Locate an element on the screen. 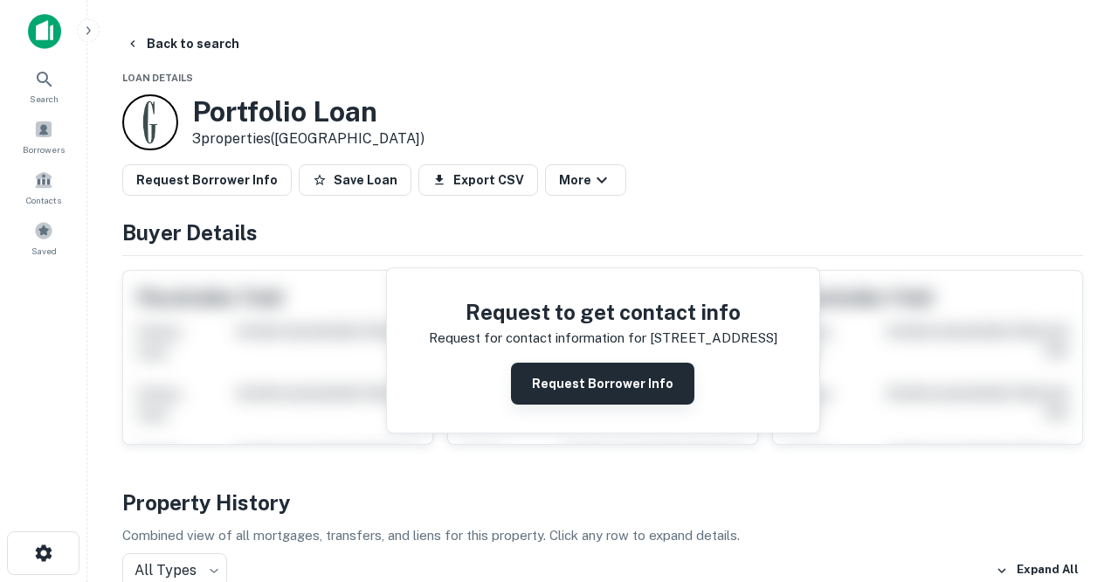 This screenshot has width=1118, height=582. div: Contacts is located at coordinates (44, 187).